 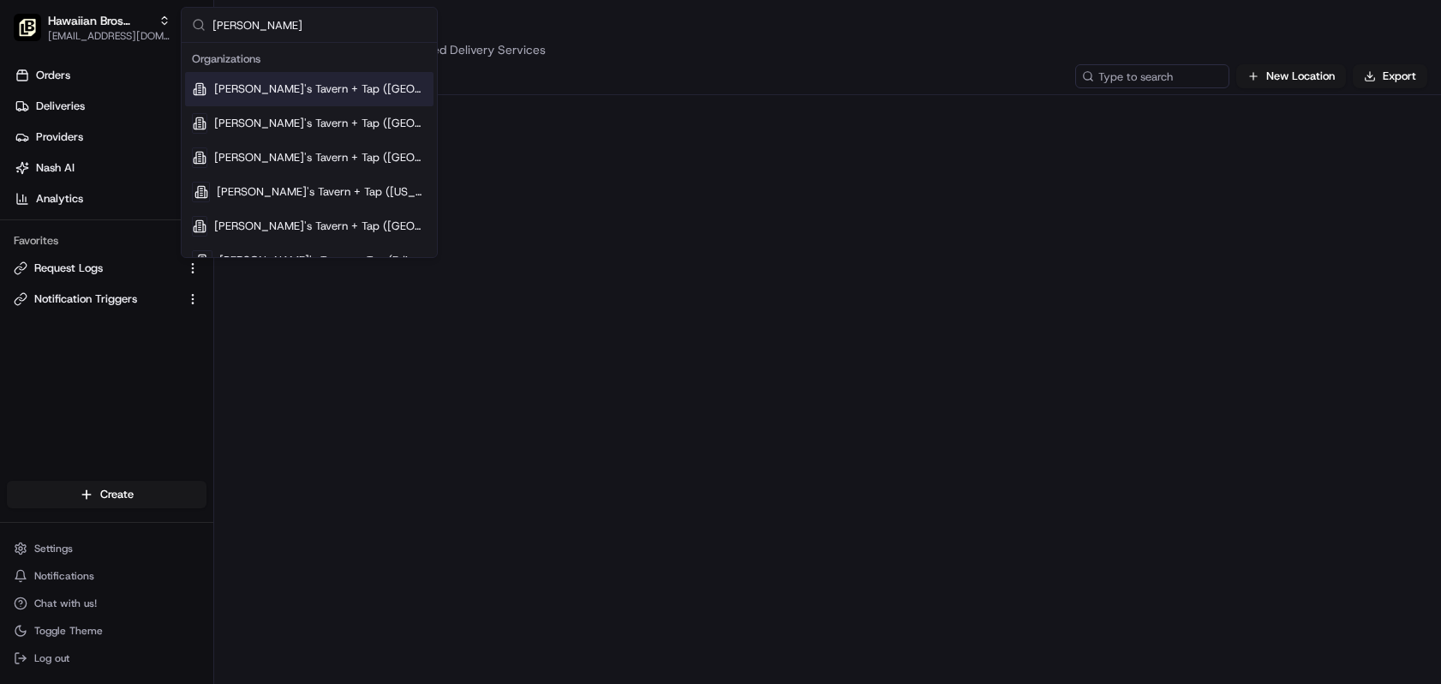 What do you see at coordinates (106, 268) in the screenshot?
I see `button: Request Logs` at bounding box center [106, 268].